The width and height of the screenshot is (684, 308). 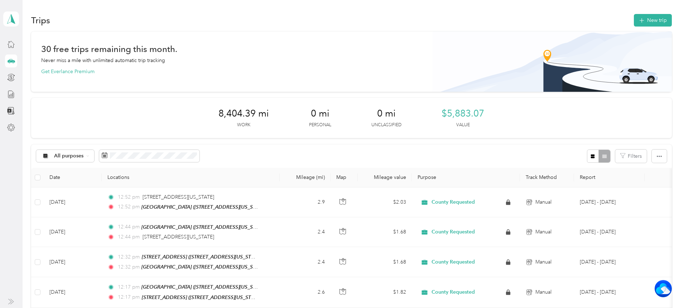 I want to click on button: Filters, so click(x=631, y=156).